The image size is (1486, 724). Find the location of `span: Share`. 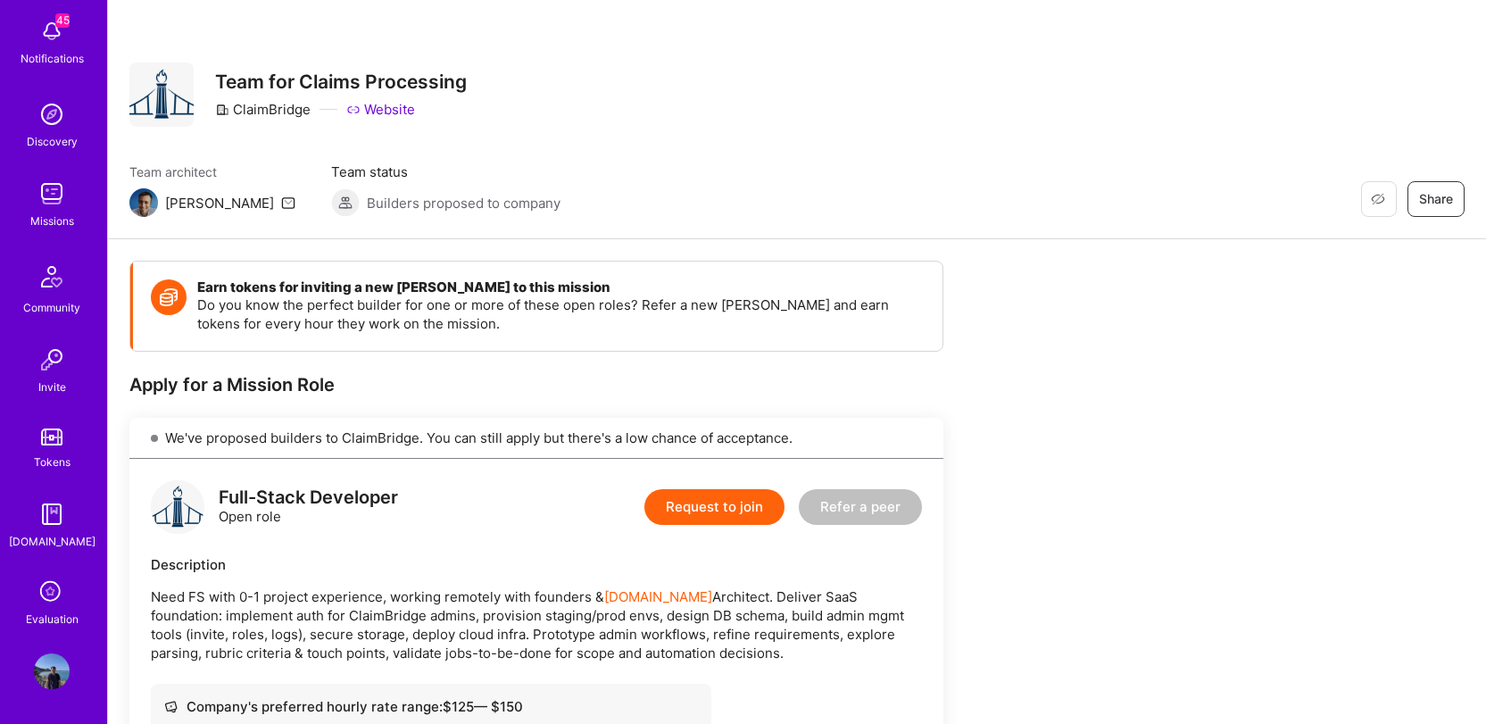

span: Share is located at coordinates (1436, 199).